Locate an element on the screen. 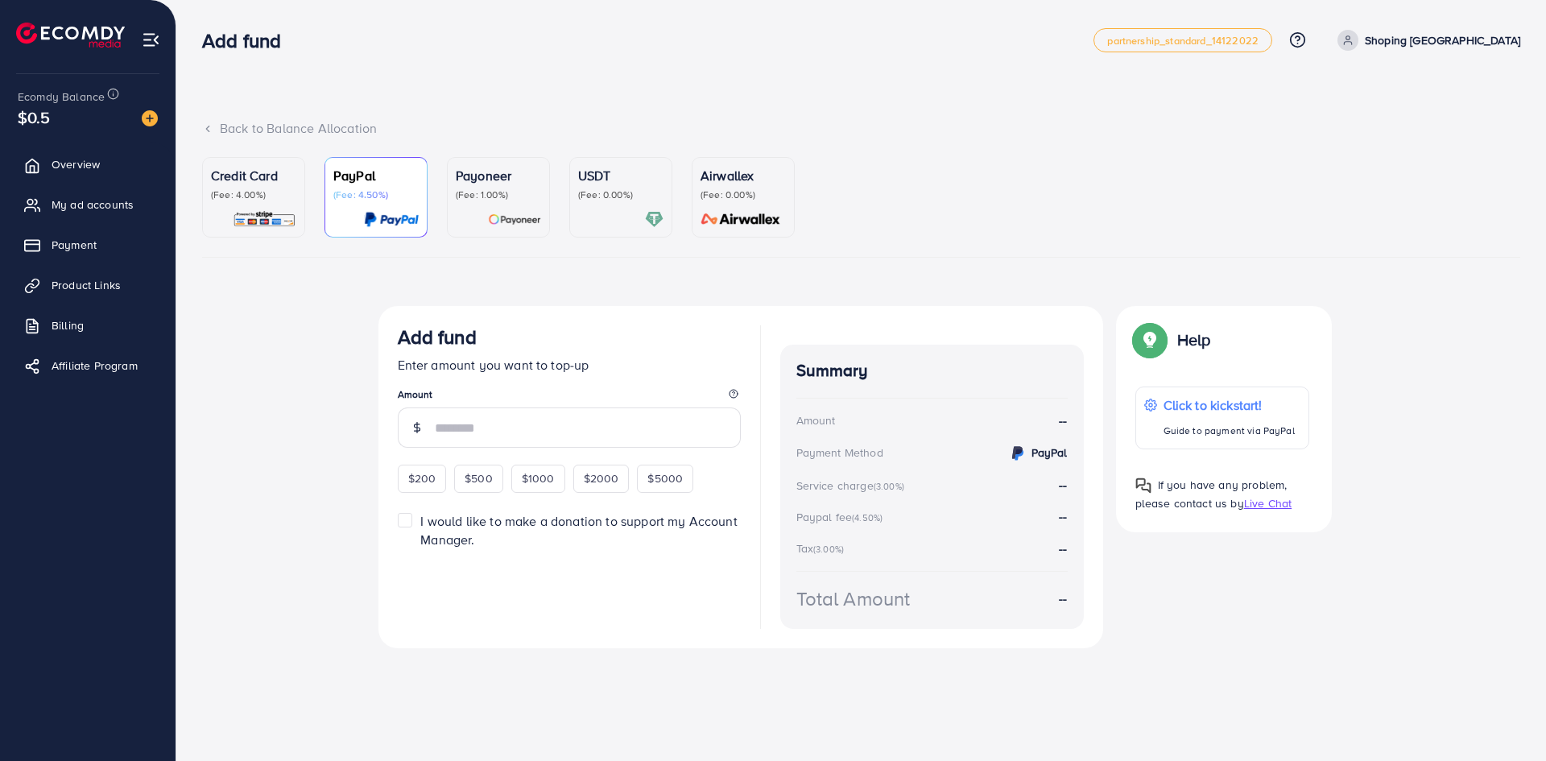  span: Ecomdy Balance is located at coordinates (61, 97).